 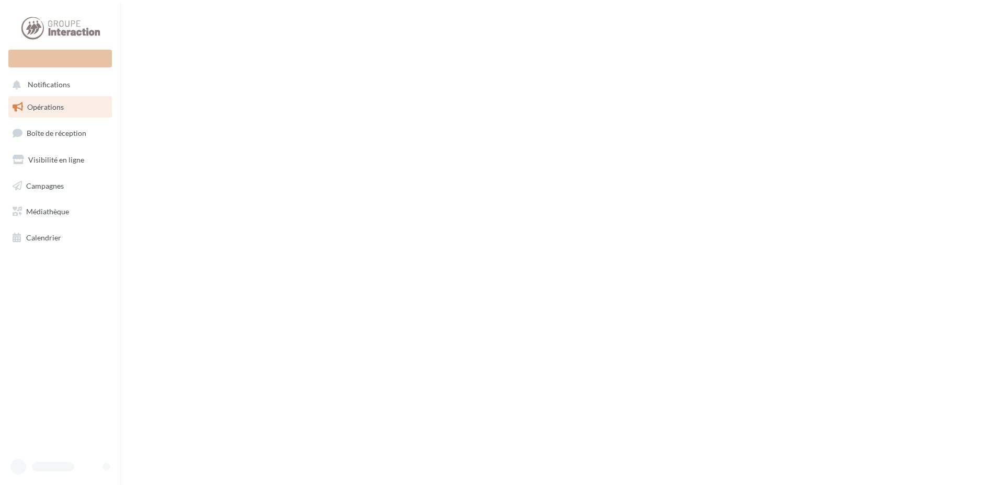 I want to click on span: Campagnes, so click(x=45, y=185).